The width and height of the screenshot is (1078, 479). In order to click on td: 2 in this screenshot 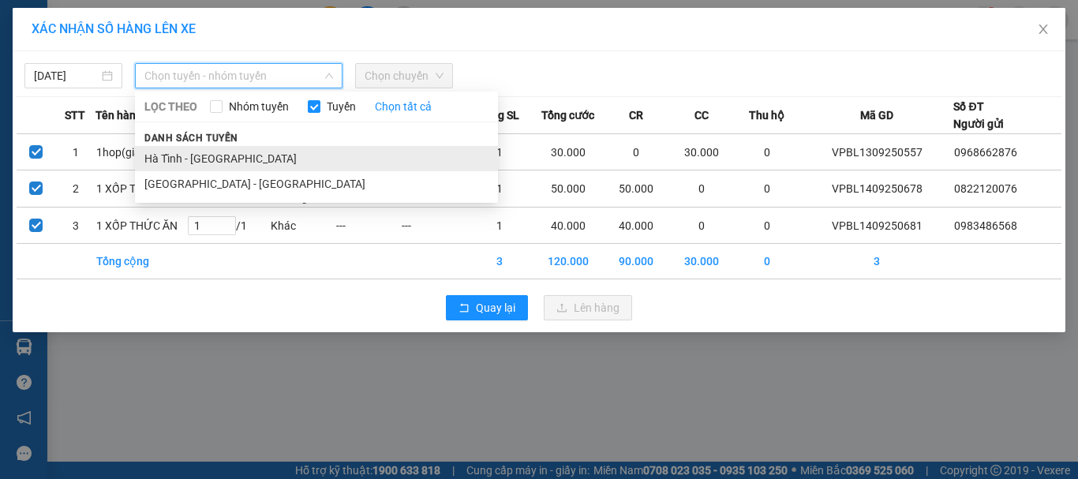, I will do `click(76, 189)`.